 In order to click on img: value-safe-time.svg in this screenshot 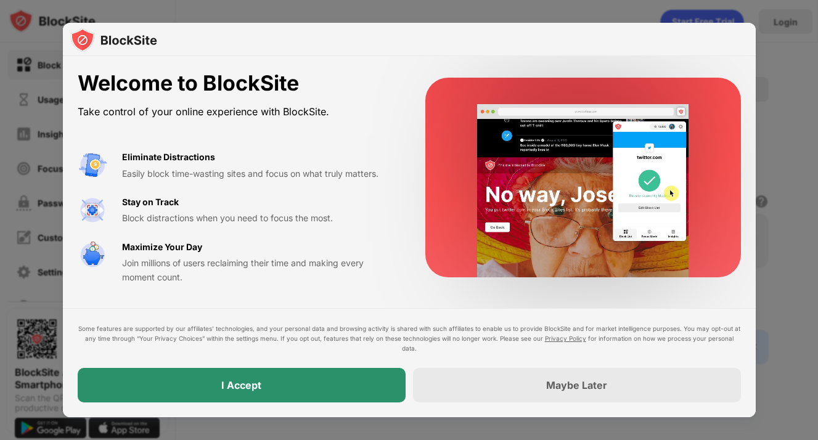, I will do `click(92, 255)`.